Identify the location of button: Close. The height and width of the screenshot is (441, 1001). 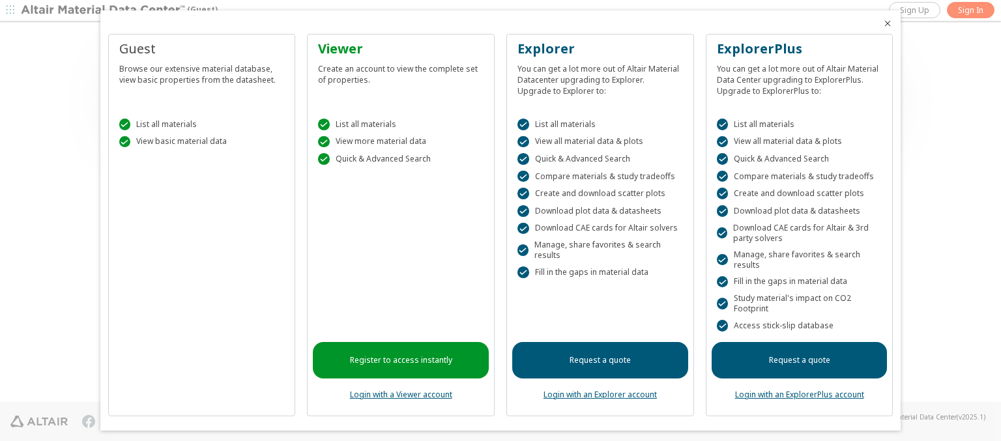
(888, 23).